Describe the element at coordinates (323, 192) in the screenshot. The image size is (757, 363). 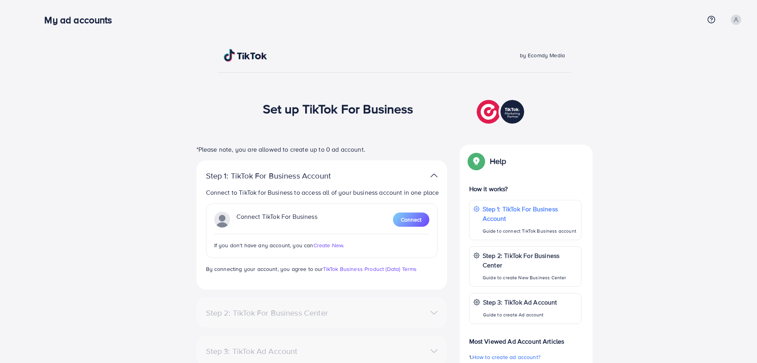
I see `p: Connect to TikTok for Business to access all of your business account in one place` at that location.